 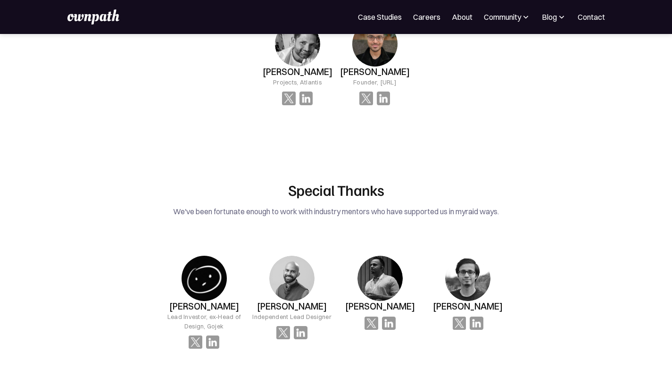 I want to click on a: Contact, so click(x=591, y=17).